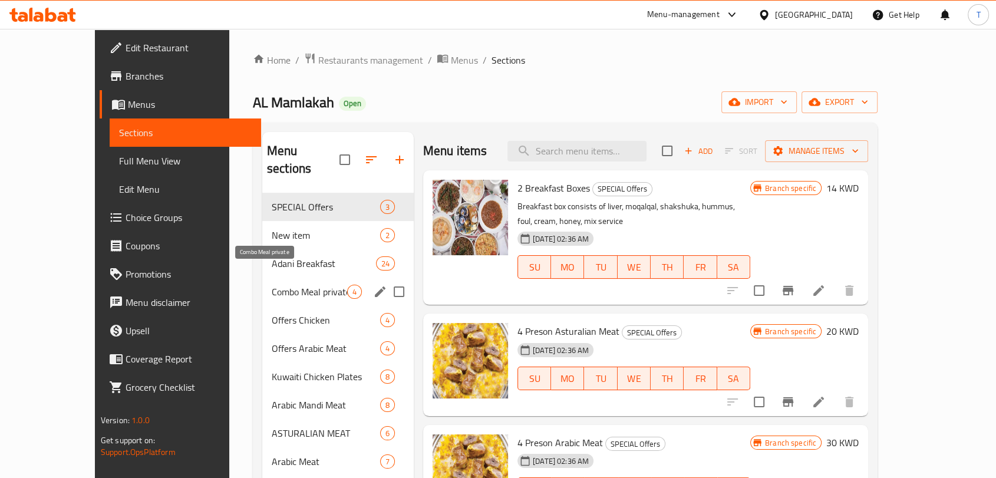 The height and width of the screenshot is (478, 996). What do you see at coordinates (326, 377) in the screenshot?
I see `span: Kuwaiti Chicken Plates` at bounding box center [326, 377].